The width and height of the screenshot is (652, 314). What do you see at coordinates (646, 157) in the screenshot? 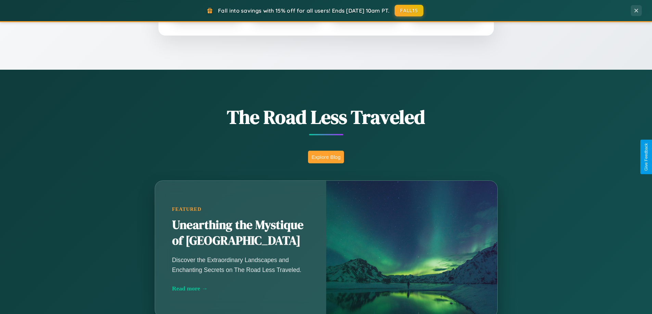
I see `div: Give Feedback` at bounding box center [646, 157].